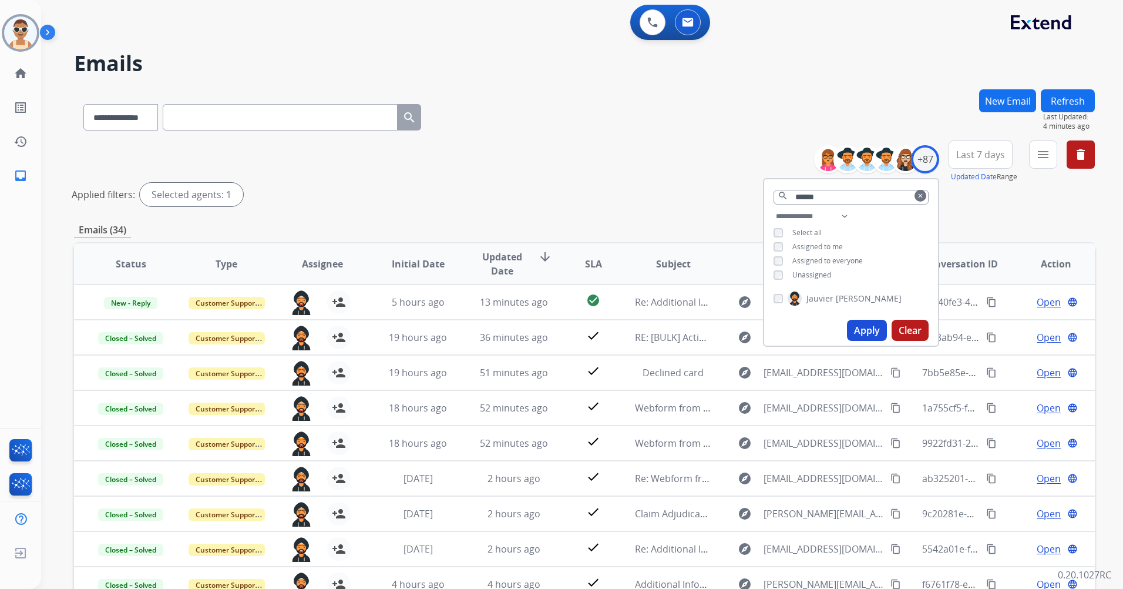  I want to click on span: Assigned to everyone, so click(828, 260).